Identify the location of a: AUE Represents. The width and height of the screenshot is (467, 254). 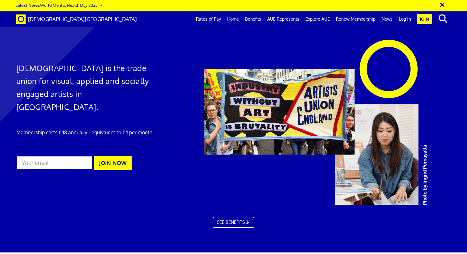
(283, 19).